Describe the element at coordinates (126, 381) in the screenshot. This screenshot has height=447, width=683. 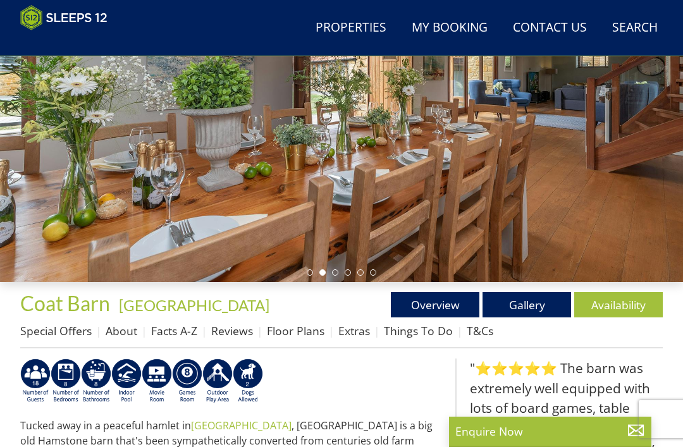
I see `img: AD_4nXei2dp4L7_L8OvME76Xy1PUX32_NMHbHVSts-g-ZAVb8bILrMcUKZI2vRNdEqfWP017x6NFeUMZMqnp0JYknAB97-jDN...` at that location.